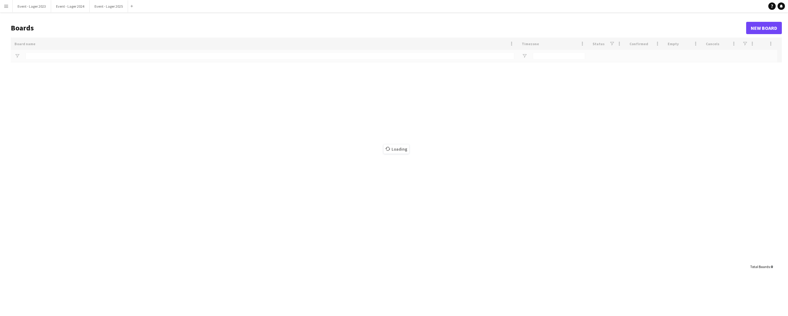 The height and width of the screenshot is (316, 788). What do you see at coordinates (32, 6) in the screenshot?
I see `button: Event - Lager 2023` at bounding box center [32, 6].